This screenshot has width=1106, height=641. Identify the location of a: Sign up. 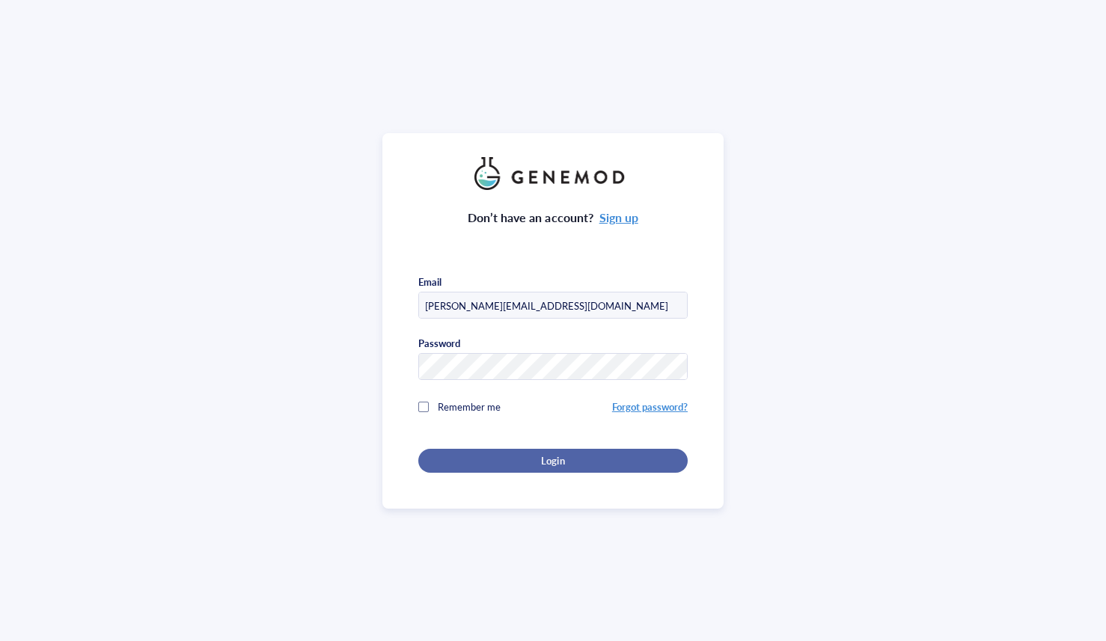
(619, 217).